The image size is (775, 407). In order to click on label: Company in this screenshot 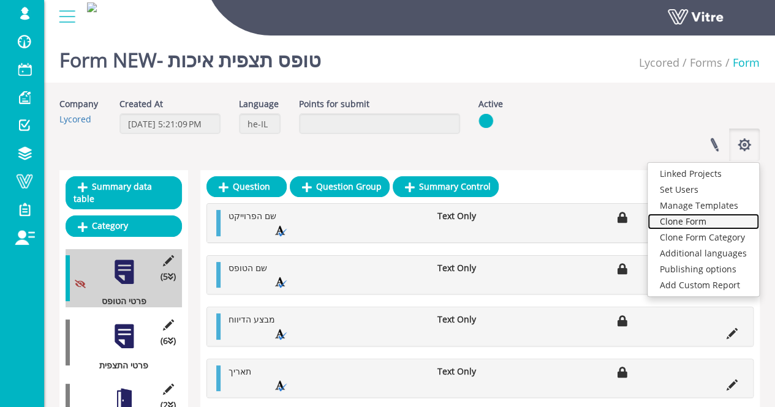, I will do `click(78, 104)`.